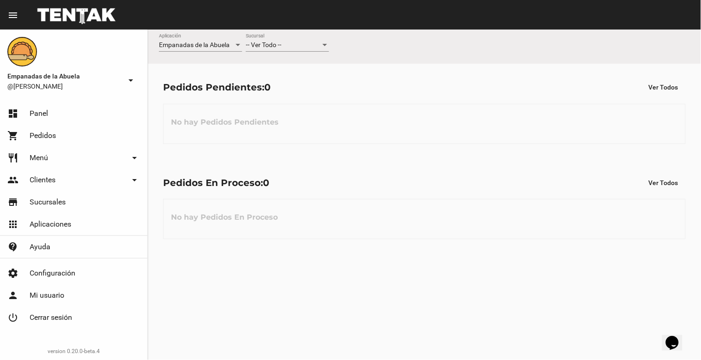 The width and height of the screenshot is (701, 360). Describe the element at coordinates (52, 274) in the screenshot. I see `span: Configuración` at that location.